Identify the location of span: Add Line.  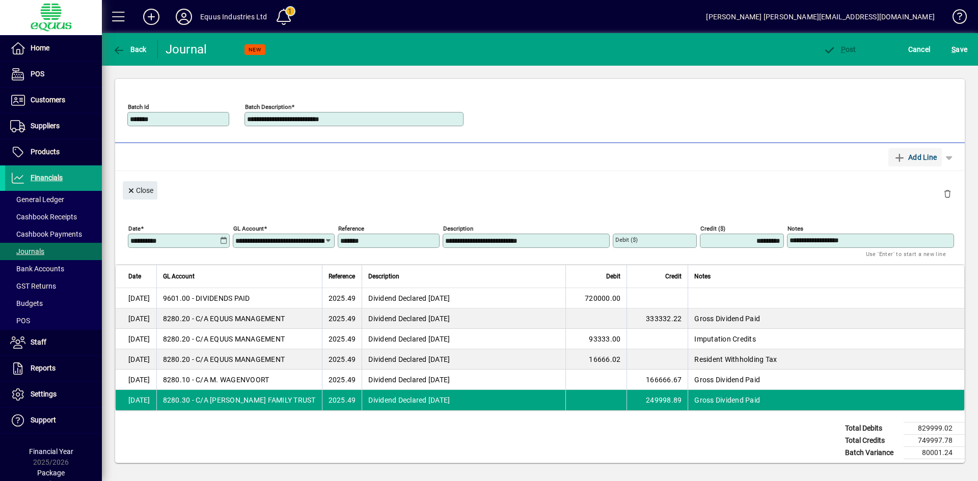
(915, 157).